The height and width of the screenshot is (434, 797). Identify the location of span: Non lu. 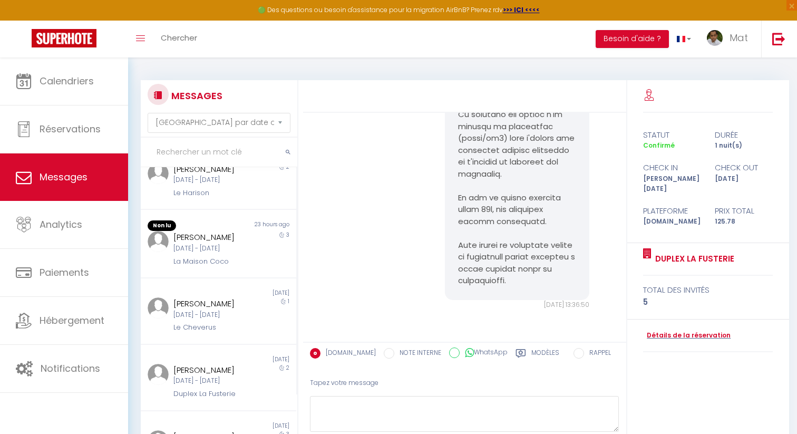
(162, 226).